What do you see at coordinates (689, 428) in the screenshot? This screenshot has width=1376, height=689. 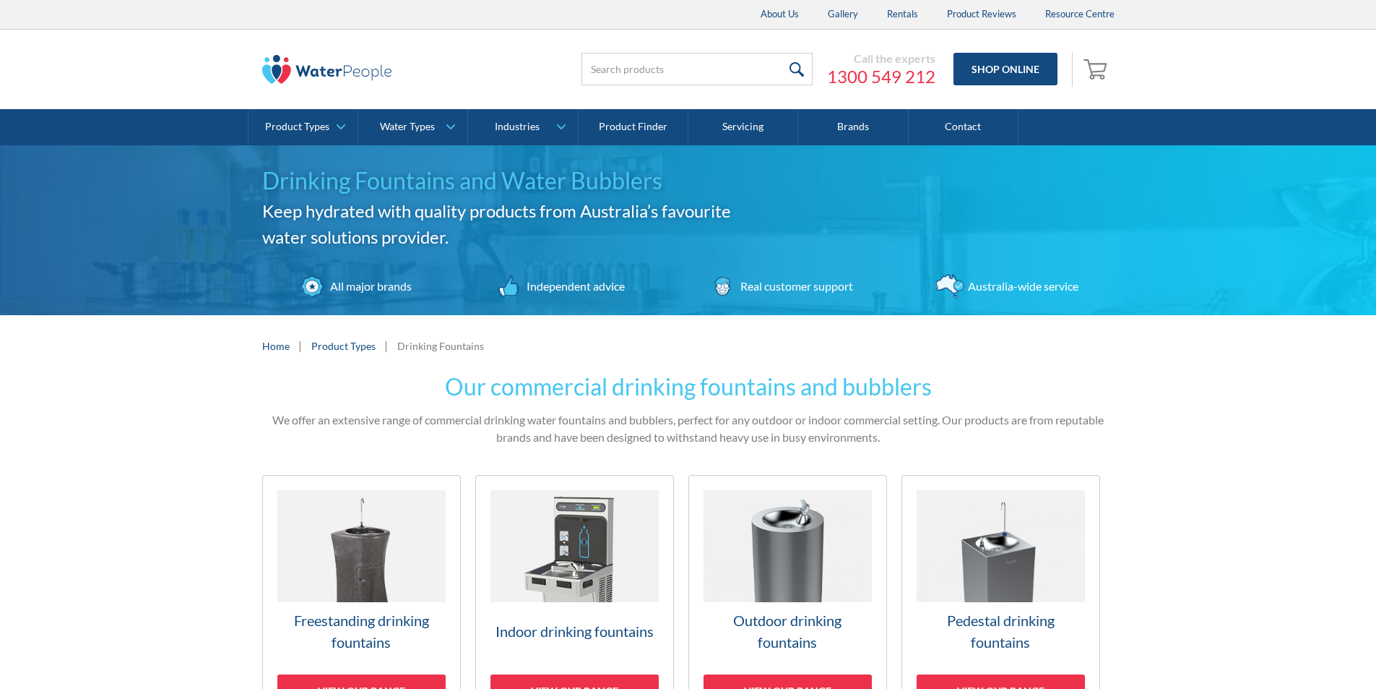 I see `p: We offer an extensive range of commercial drinking water fountains and bubblers, perfect for any ...` at bounding box center [689, 428].